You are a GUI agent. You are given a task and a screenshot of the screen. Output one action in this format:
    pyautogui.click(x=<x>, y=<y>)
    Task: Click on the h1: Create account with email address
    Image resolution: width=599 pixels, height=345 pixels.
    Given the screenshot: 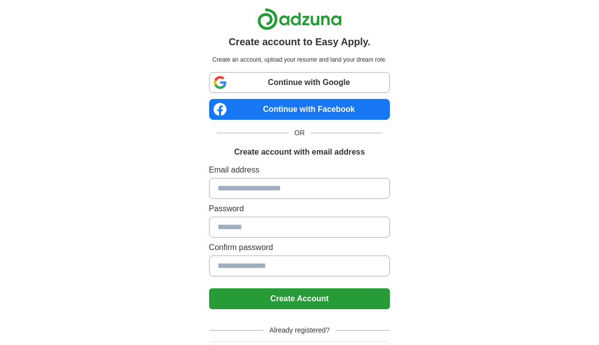 What is the action you would take?
    pyautogui.click(x=299, y=152)
    